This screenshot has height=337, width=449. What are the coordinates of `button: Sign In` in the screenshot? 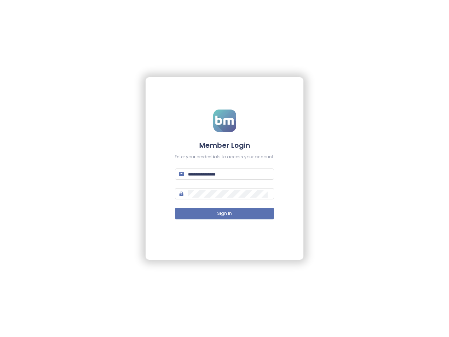 It's located at (225, 213).